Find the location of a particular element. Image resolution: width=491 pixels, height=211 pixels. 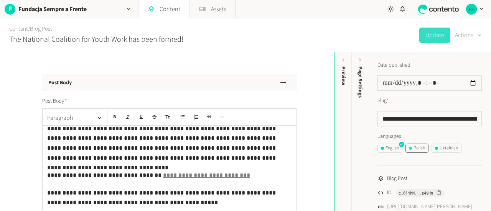

div: Polish is located at coordinates (417, 148).